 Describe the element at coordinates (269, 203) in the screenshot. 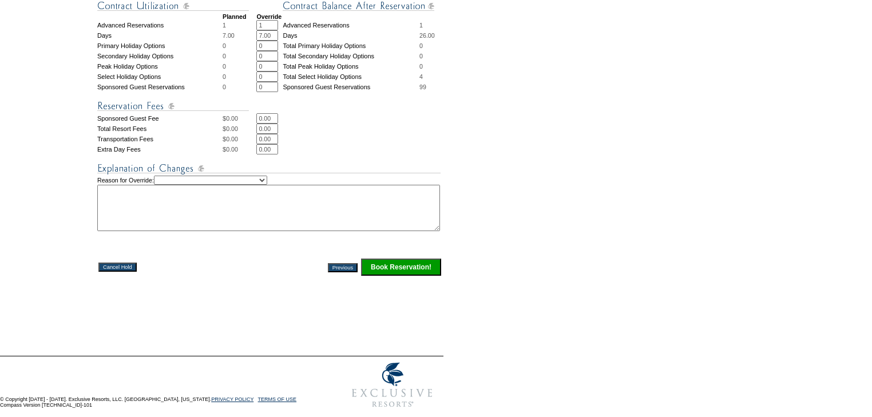

I see `td: Reason for Override:` at that location.